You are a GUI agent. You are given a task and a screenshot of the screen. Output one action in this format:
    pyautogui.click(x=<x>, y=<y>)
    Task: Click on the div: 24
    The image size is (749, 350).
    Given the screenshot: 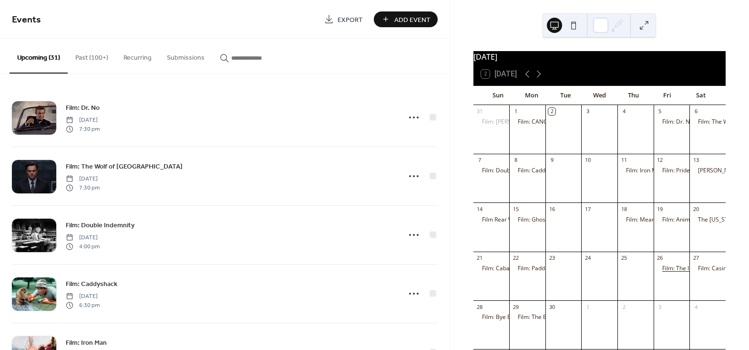 What is the action you would take?
    pyautogui.click(x=587, y=258)
    